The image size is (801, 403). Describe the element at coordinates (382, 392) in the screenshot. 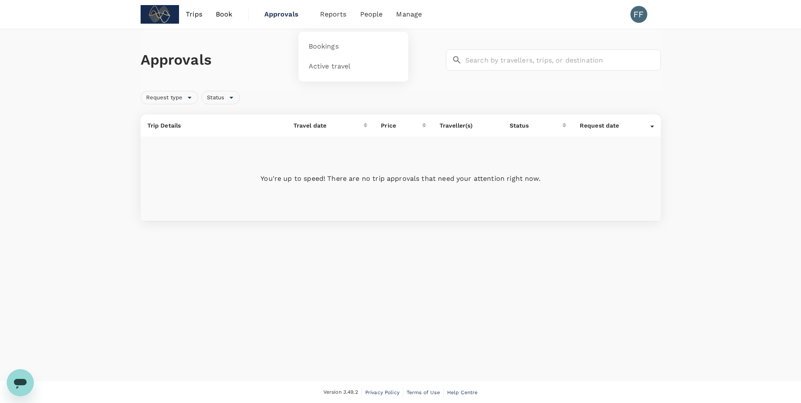

I see `a: Privacy Policy` at that location.